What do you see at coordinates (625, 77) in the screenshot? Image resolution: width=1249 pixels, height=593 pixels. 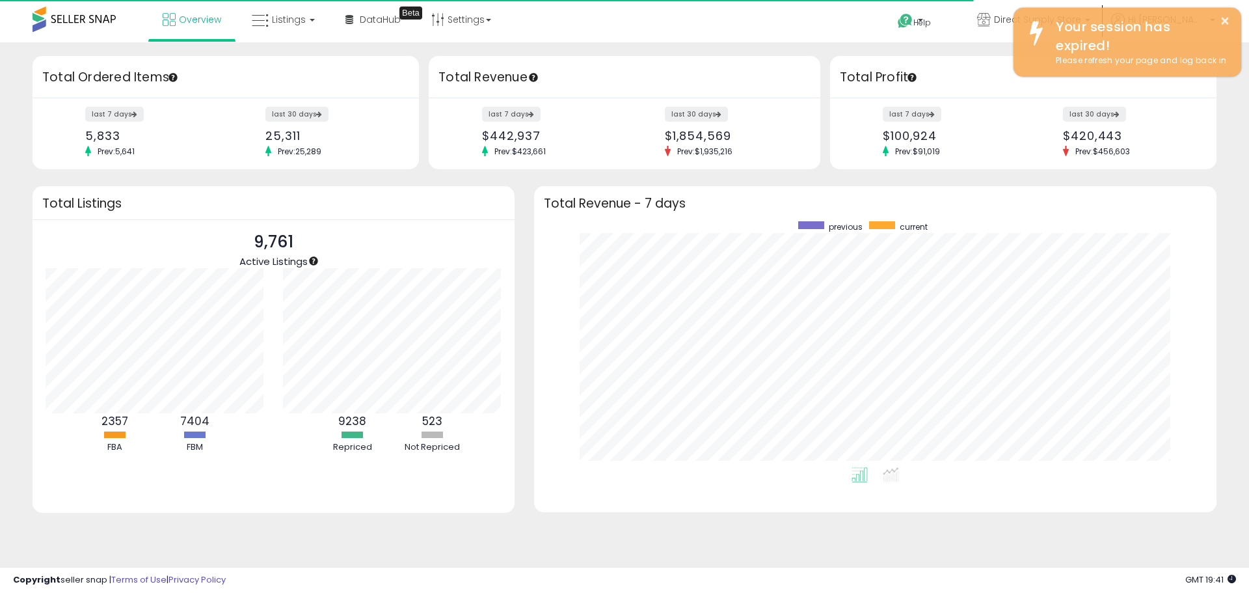 I see `h3: Total Revenue` at bounding box center [625, 77].